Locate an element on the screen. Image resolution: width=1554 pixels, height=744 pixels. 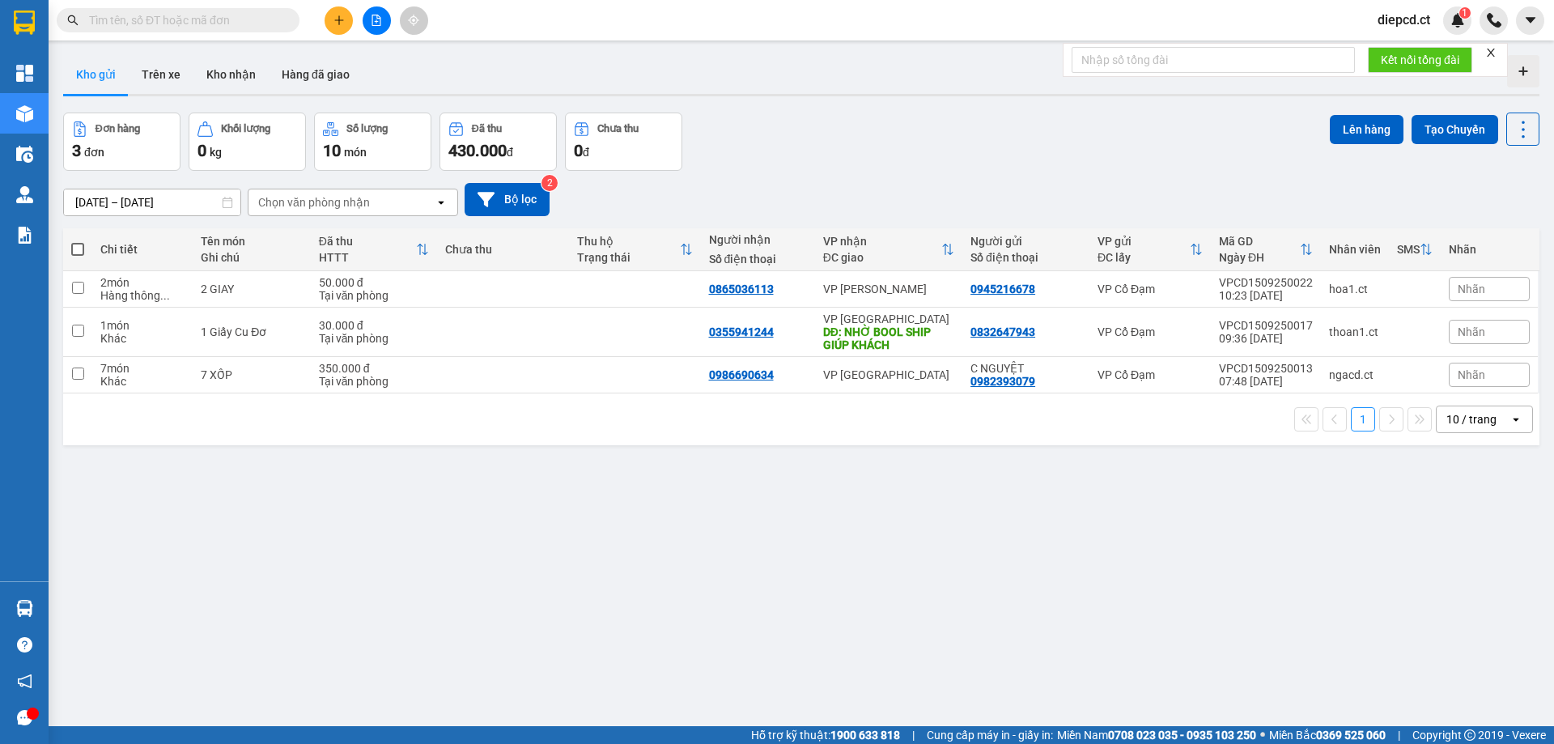
div: 0986690634 is located at coordinates (741, 375).